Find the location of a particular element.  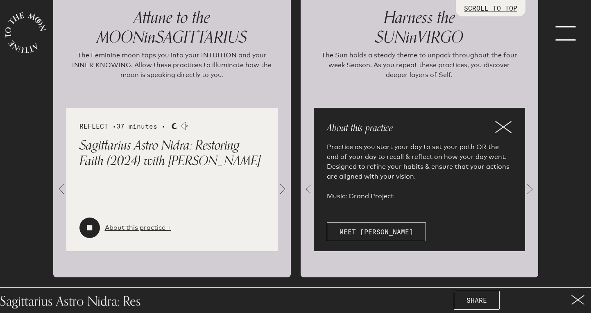

div: REFLECT • is located at coordinates (172, 126).